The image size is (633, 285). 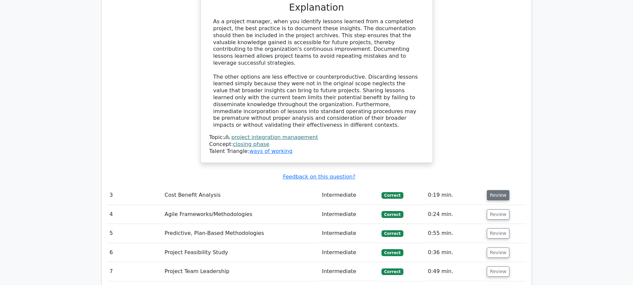 I want to click on div: As a project manager, when you identify lessons learned from a completed project, the best practi..., so click(x=317, y=73).